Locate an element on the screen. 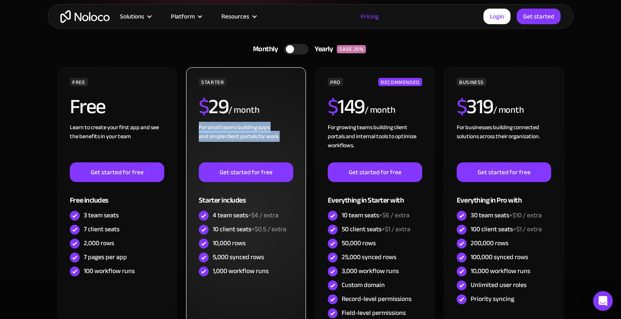  div: 10 client seats is located at coordinates (249, 229).